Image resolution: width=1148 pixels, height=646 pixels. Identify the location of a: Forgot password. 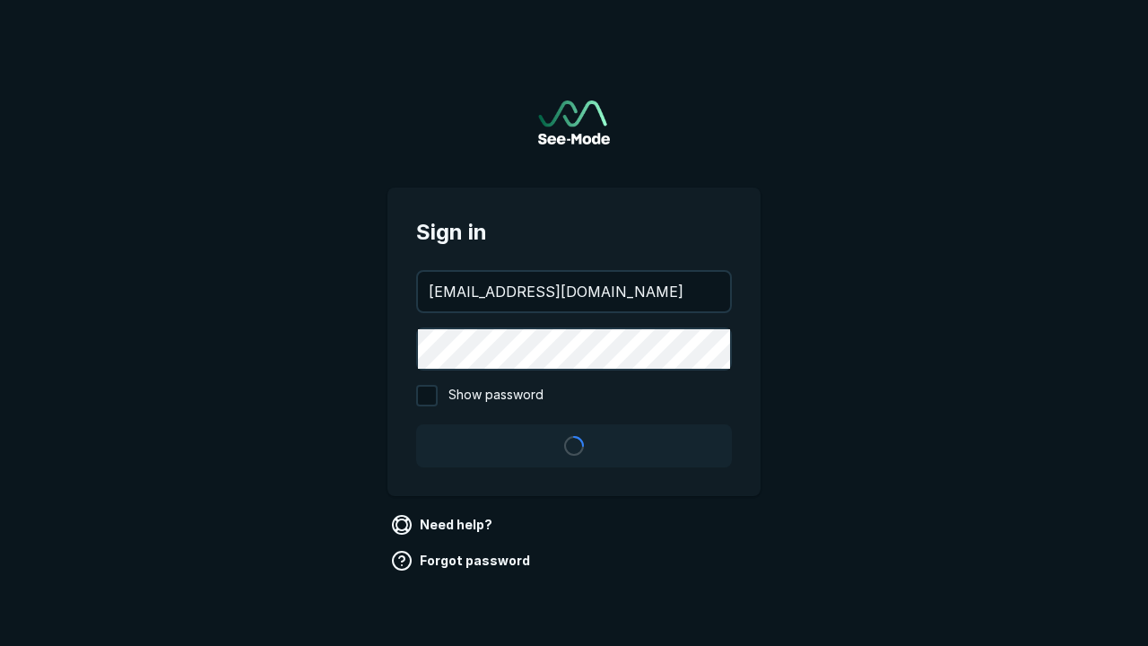
(462, 560).